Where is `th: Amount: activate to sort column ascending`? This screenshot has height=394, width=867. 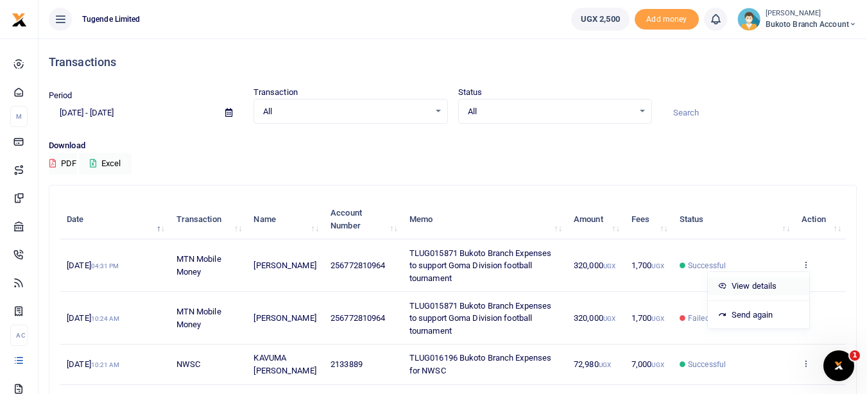 th: Amount: activate to sort column ascending is located at coordinates (596, 220).